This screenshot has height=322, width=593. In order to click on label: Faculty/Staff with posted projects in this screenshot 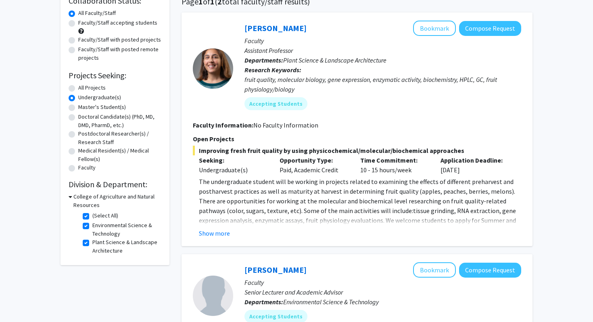, I will do `click(119, 40)`.